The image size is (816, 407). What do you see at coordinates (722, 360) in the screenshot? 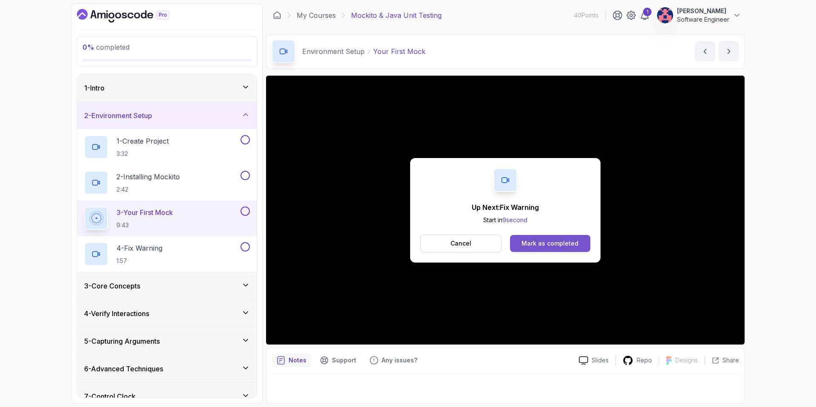
I see `button: Share` at bounding box center [722, 360].